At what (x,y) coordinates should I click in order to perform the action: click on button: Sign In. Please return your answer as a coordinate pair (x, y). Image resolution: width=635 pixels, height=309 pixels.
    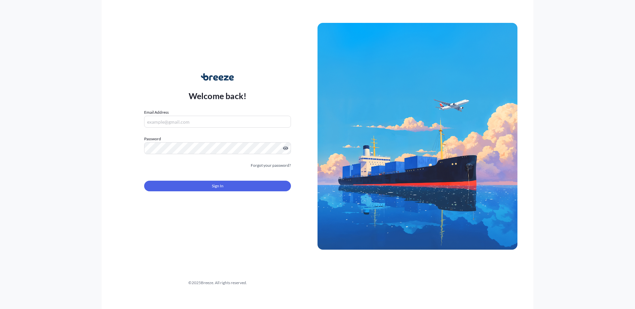
    Looking at the image, I should click on (217, 186).